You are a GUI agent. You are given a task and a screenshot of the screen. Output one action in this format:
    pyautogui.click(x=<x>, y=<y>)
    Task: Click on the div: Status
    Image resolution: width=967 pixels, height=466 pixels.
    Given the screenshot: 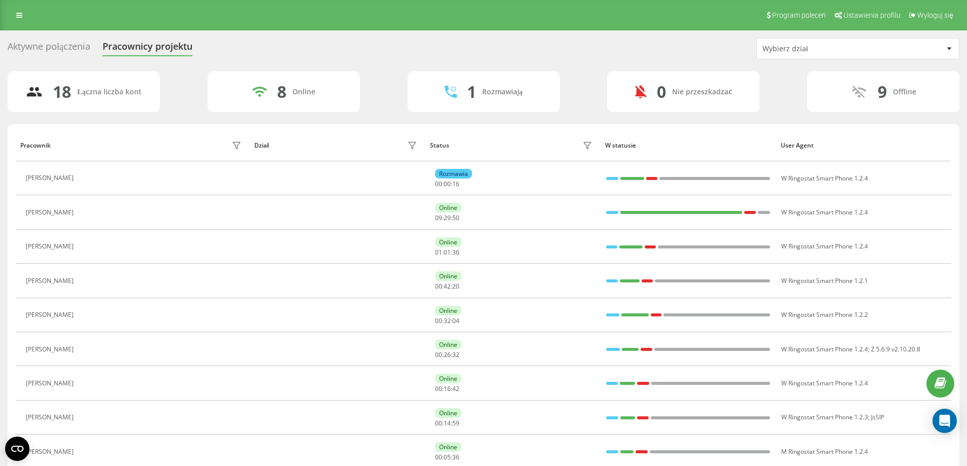 What is the action you would take?
    pyautogui.click(x=440, y=146)
    